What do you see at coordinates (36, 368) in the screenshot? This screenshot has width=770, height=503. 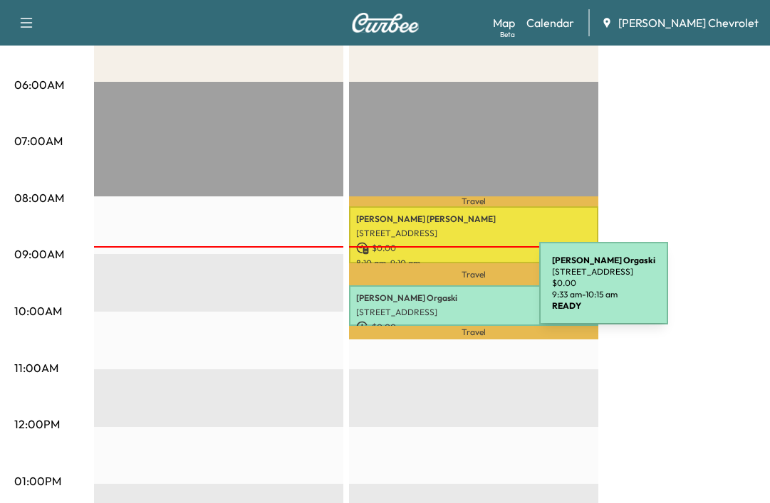 I see `p: 11:00AM` at bounding box center [36, 368].